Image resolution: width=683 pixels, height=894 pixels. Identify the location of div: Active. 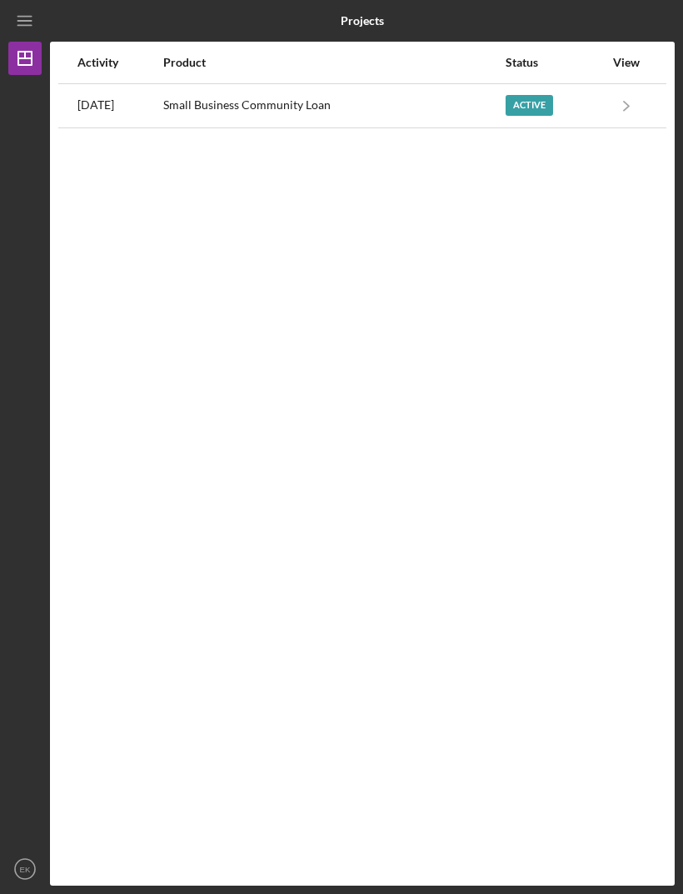
(529, 105).